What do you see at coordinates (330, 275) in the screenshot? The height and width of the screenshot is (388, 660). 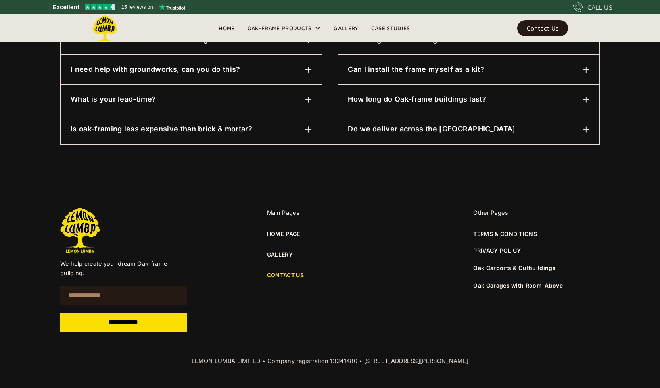 I see `a: CONTACT US` at bounding box center [330, 275].